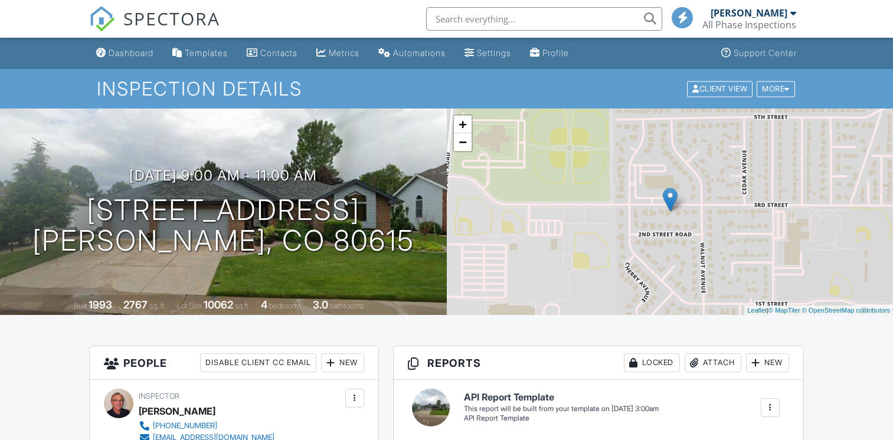  I want to click on span: sq.ft., so click(242, 306).